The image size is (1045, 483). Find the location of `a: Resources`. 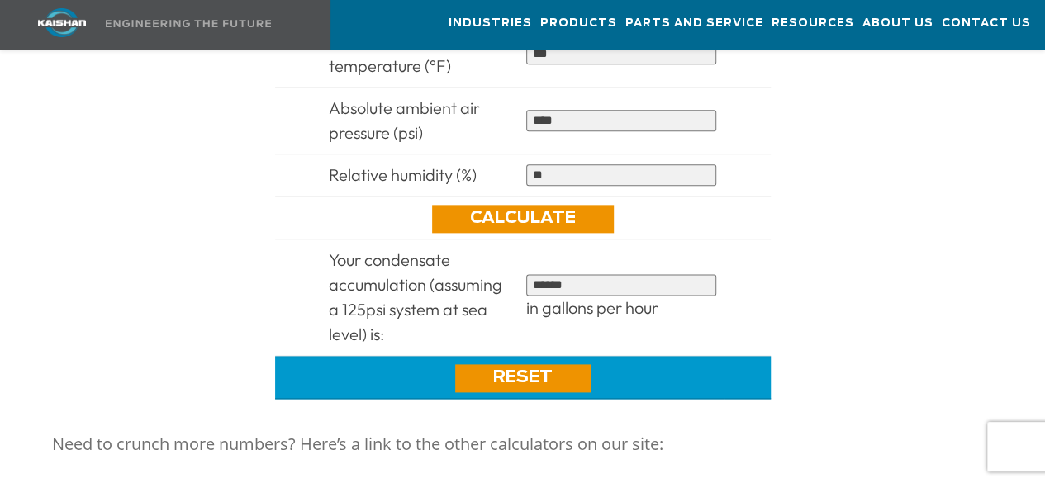

a: Resources is located at coordinates (813, 23).